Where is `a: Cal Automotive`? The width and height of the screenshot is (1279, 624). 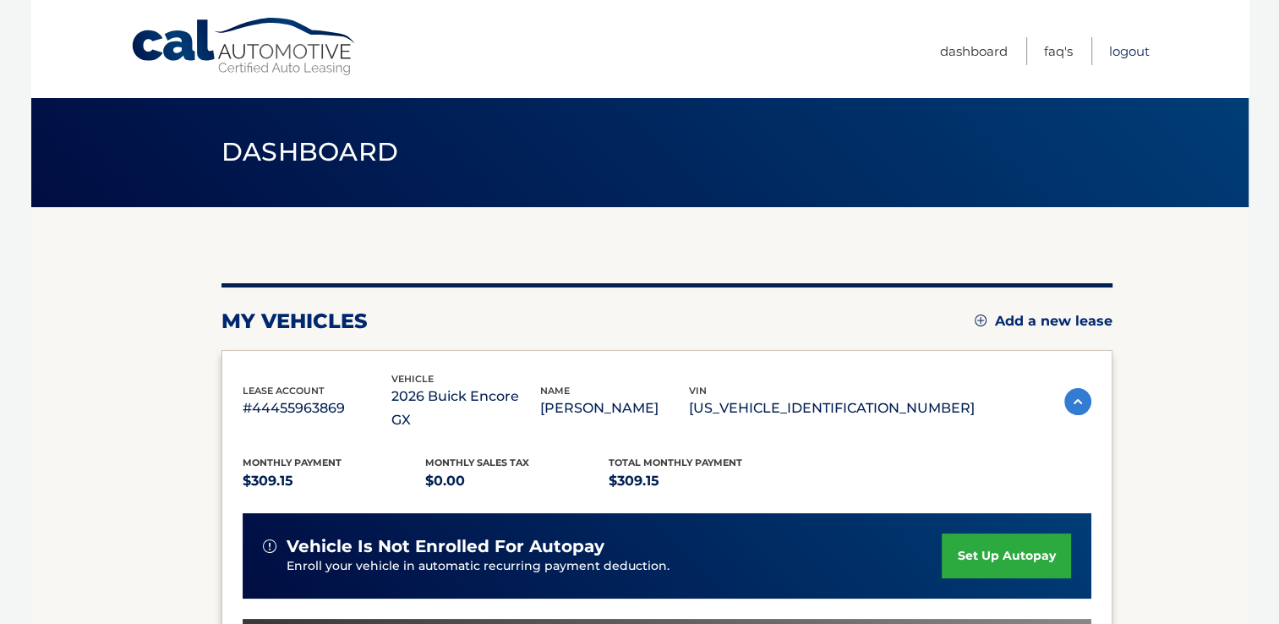
a: Cal Automotive is located at coordinates (244, 46).